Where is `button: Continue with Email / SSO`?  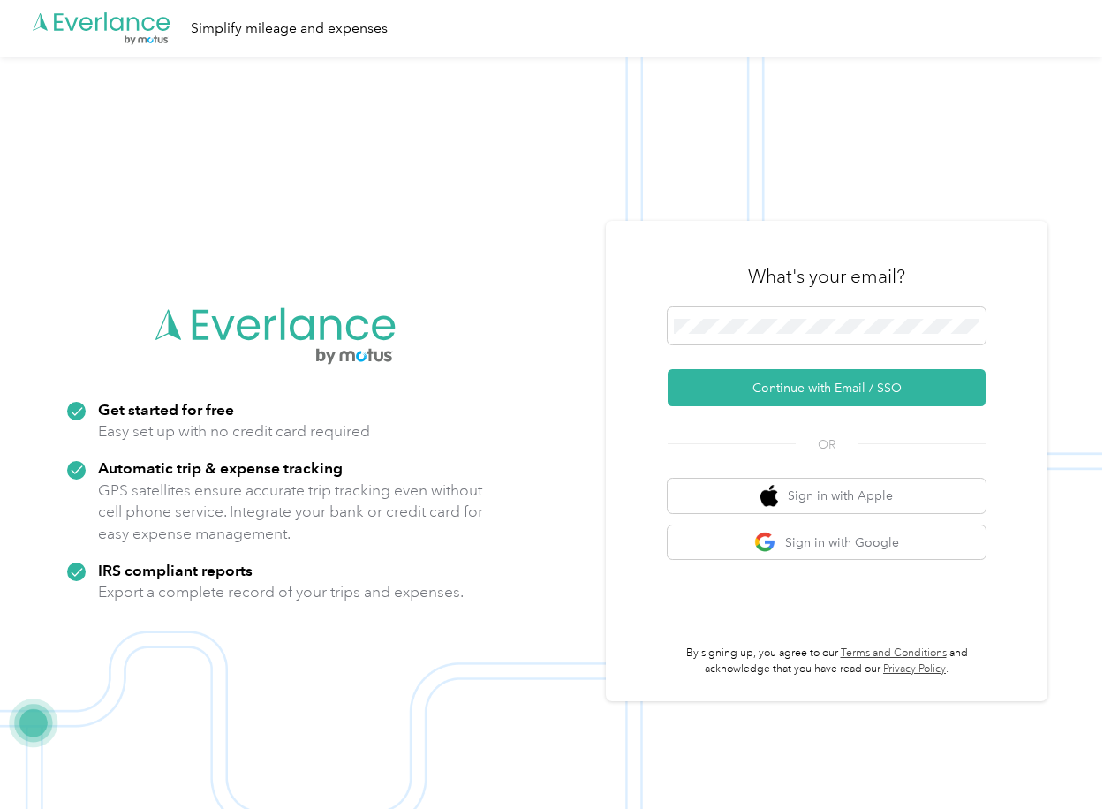 button: Continue with Email / SSO is located at coordinates (827, 388).